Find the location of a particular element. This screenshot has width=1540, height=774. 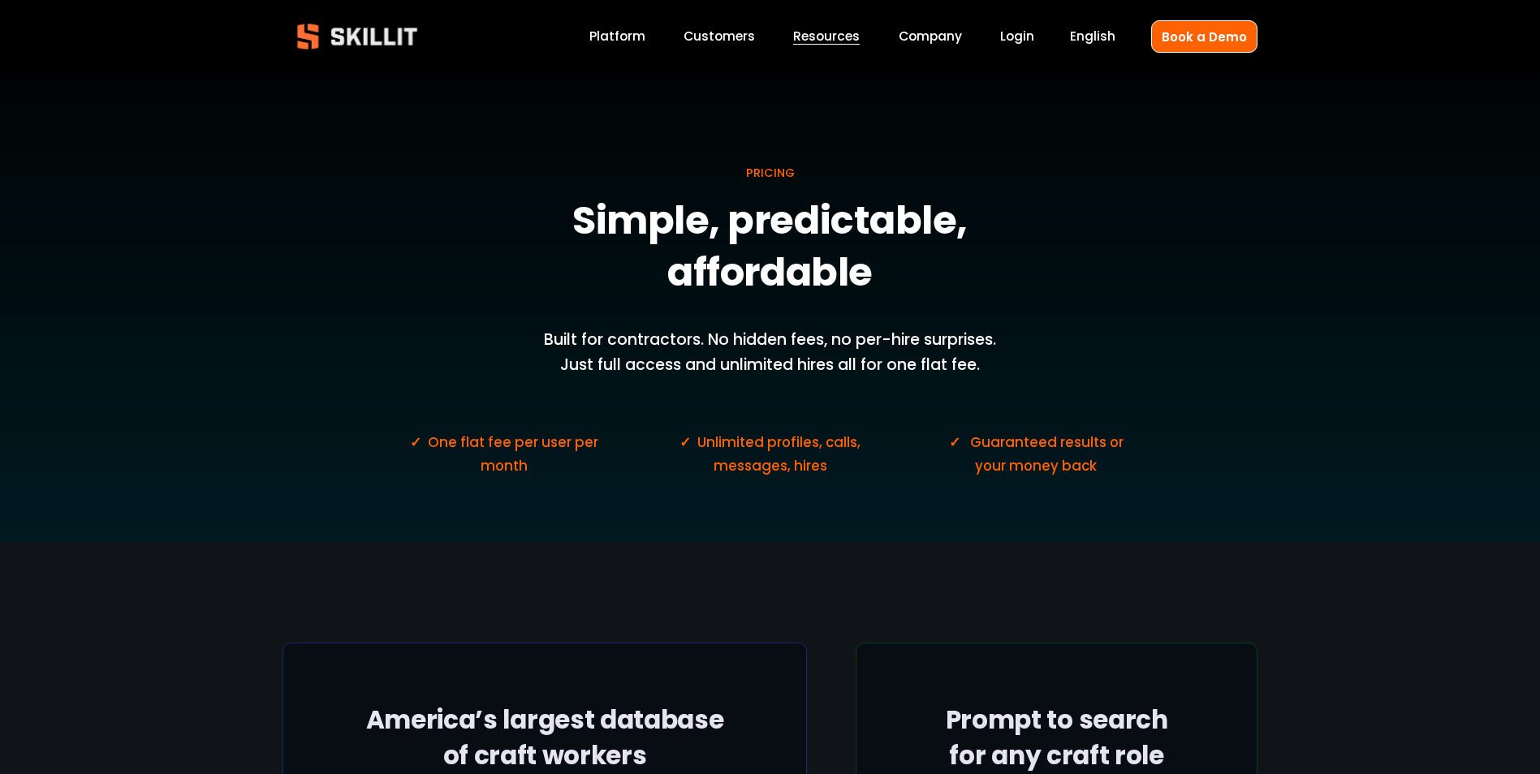

img: Skillit is located at coordinates (357, 37).